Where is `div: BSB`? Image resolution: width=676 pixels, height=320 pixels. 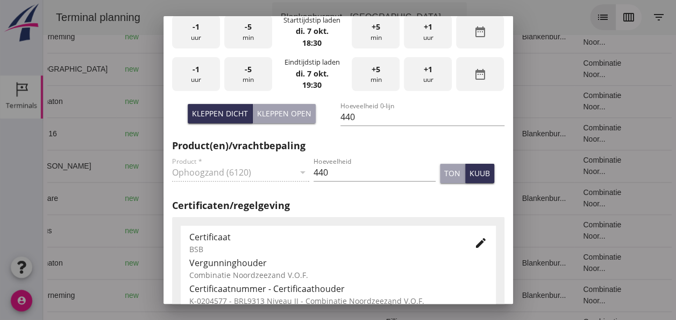 div: BSB is located at coordinates (323, 249).